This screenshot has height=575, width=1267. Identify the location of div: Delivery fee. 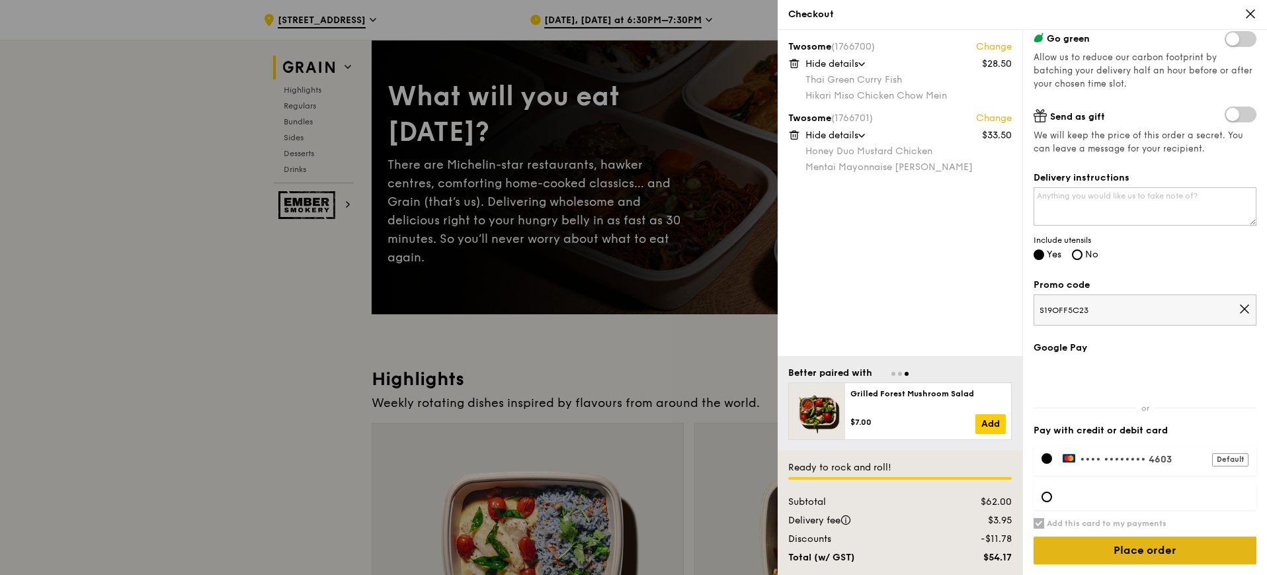
(860, 520).